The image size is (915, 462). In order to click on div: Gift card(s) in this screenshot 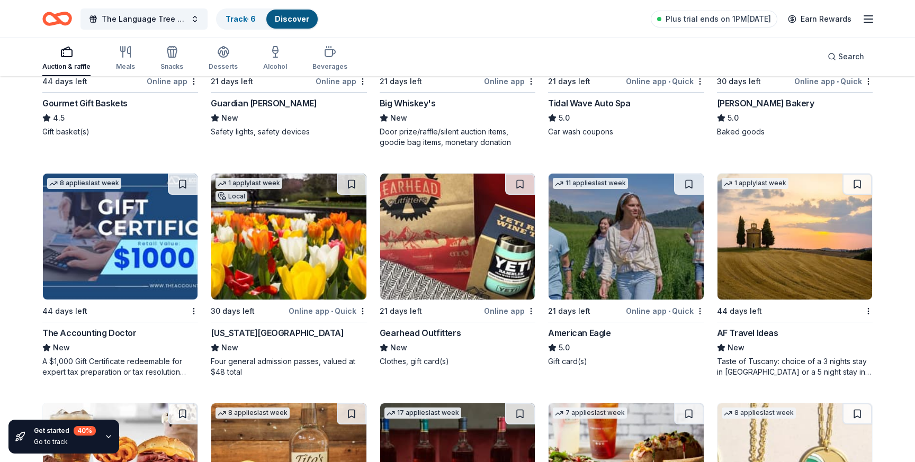, I will do `click(626, 362)`.